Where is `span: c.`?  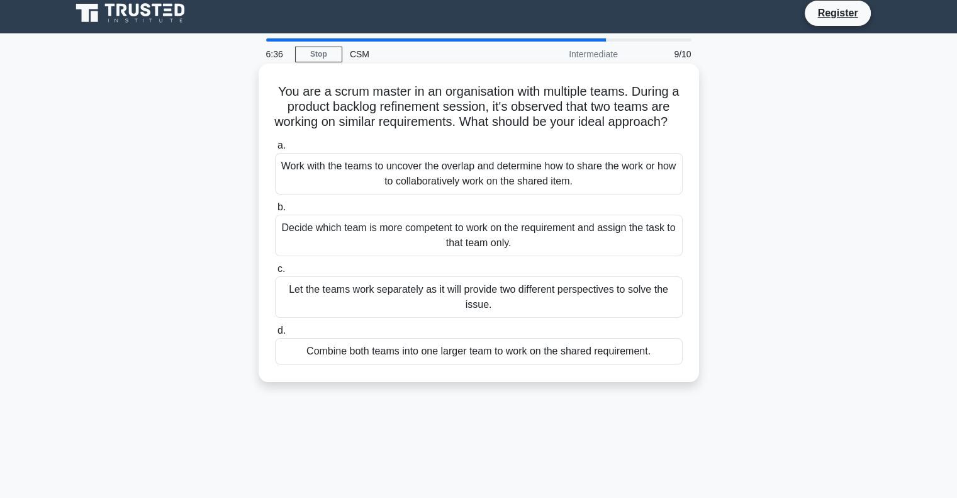 span: c. is located at coordinates (281, 268).